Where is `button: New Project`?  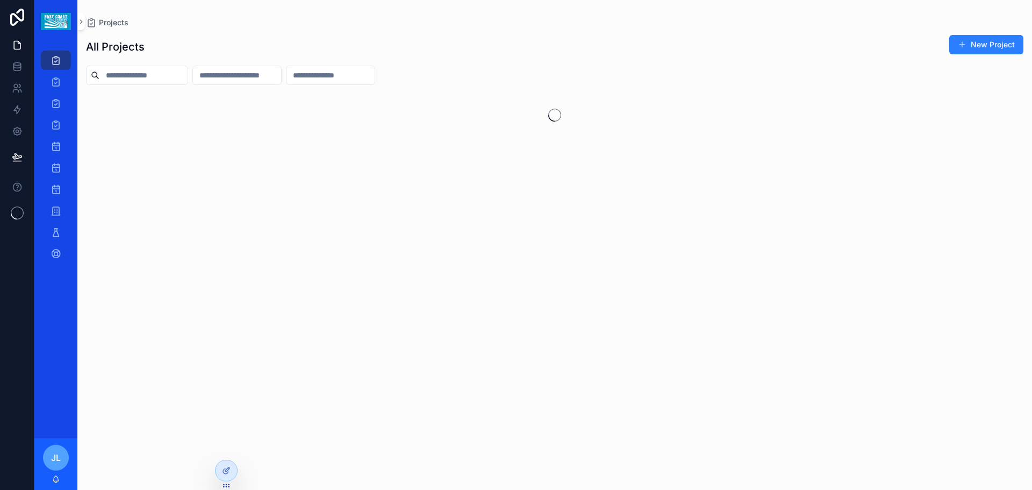 button: New Project is located at coordinates (987, 45).